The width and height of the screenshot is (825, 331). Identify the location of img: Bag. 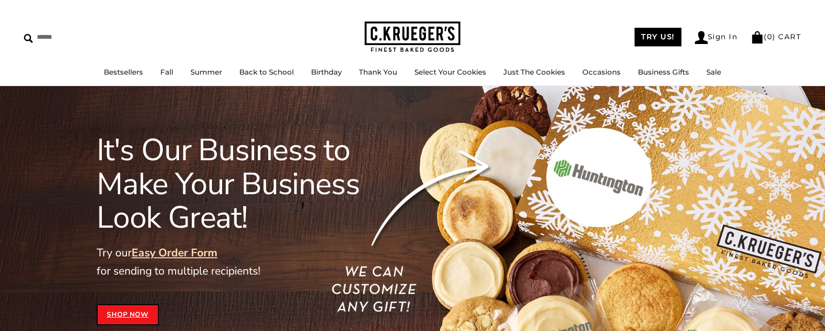
(757, 37).